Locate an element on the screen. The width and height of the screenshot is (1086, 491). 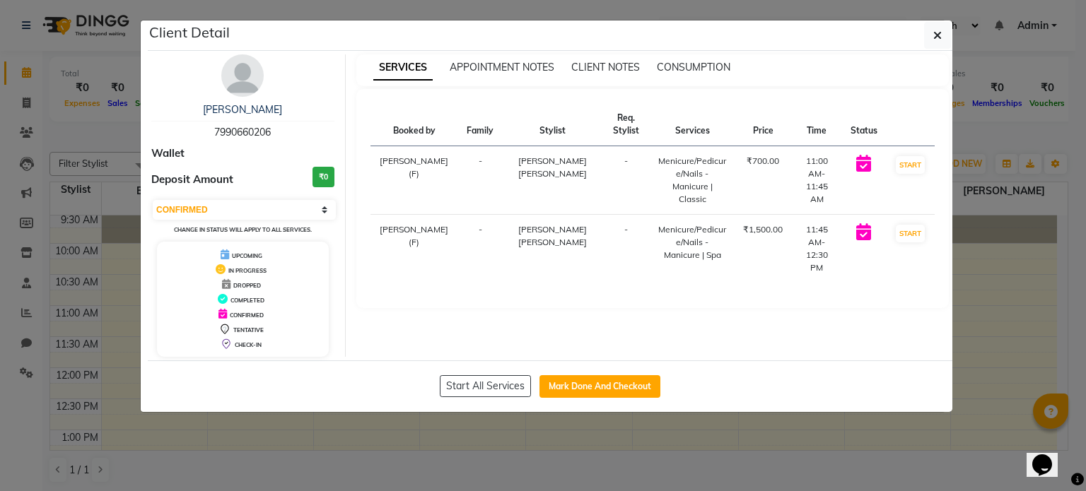
span: SERVICES is located at coordinates (403, 68).